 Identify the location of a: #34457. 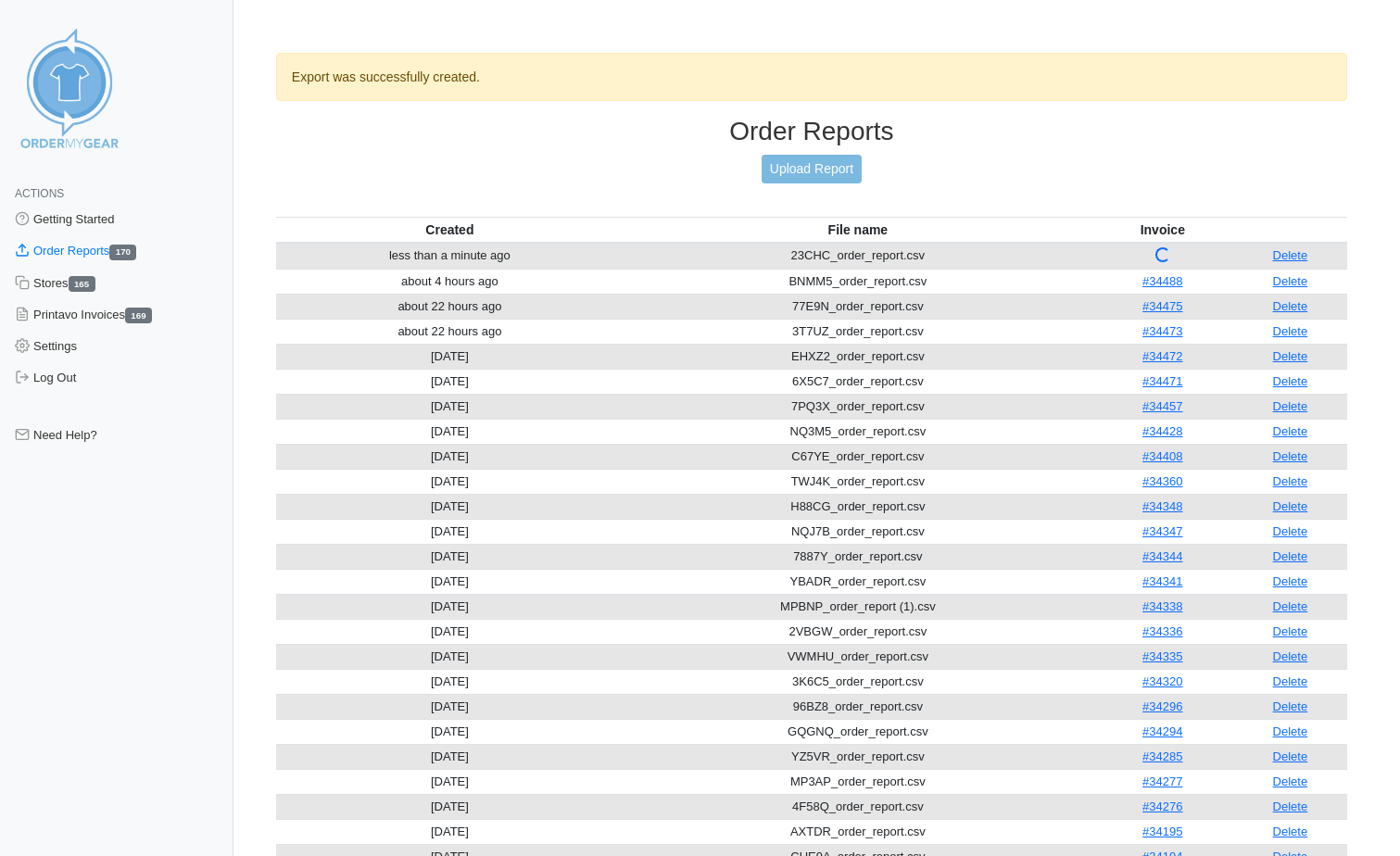
(1162, 406).